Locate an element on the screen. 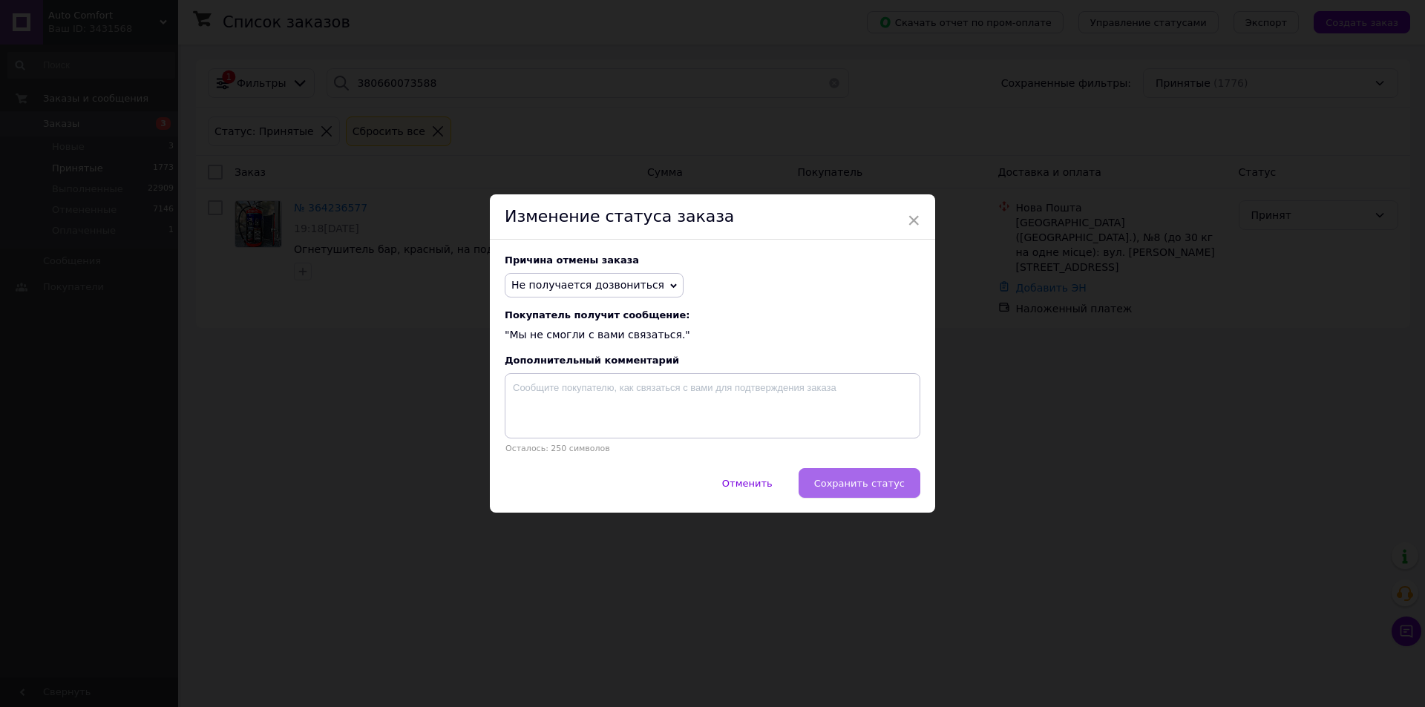 The height and width of the screenshot is (707, 1425). div: Изменение статуса заказа is located at coordinates (712, 217).